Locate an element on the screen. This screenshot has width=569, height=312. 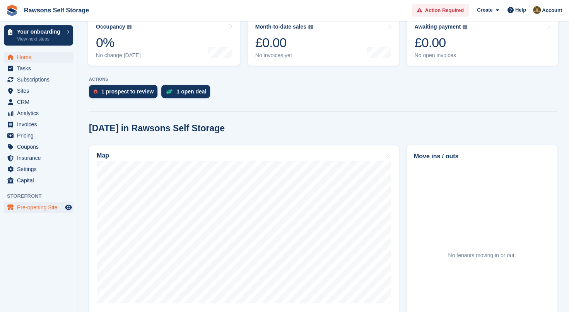
p: Your onboarding is located at coordinates (40, 32).